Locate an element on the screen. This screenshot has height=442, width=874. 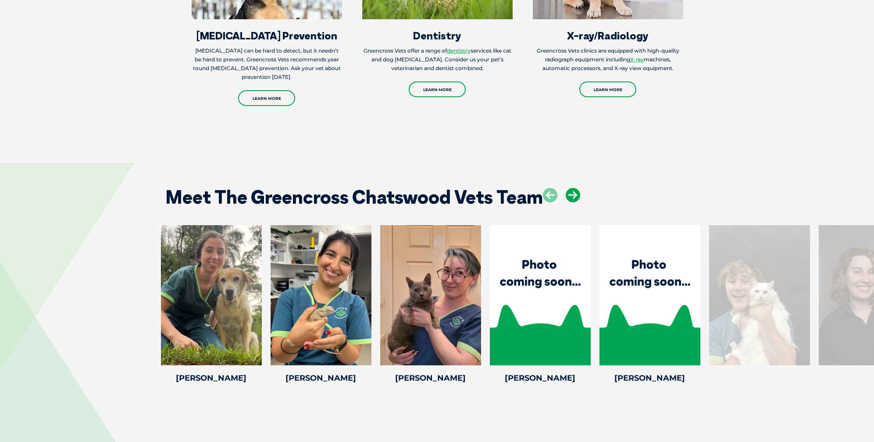
a: X-ray is located at coordinates (636, 59).